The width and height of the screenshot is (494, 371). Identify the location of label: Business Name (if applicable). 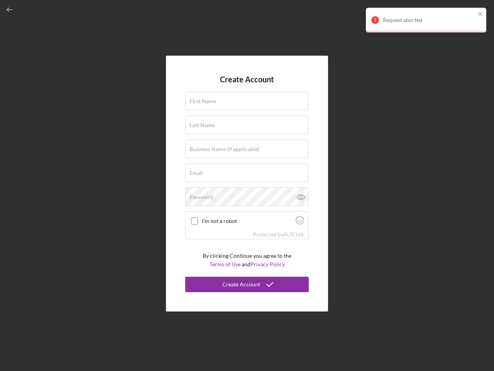
(224, 149).